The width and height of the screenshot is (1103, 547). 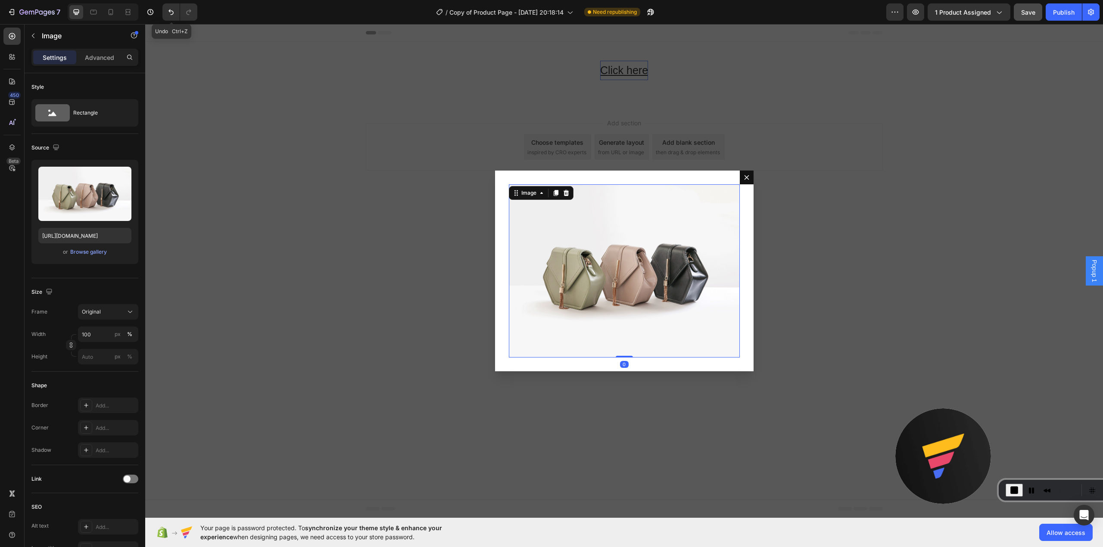 What do you see at coordinates (969, 12) in the screenshot?
I see `button: 1 product assigned` at bounding box center [969, 12].